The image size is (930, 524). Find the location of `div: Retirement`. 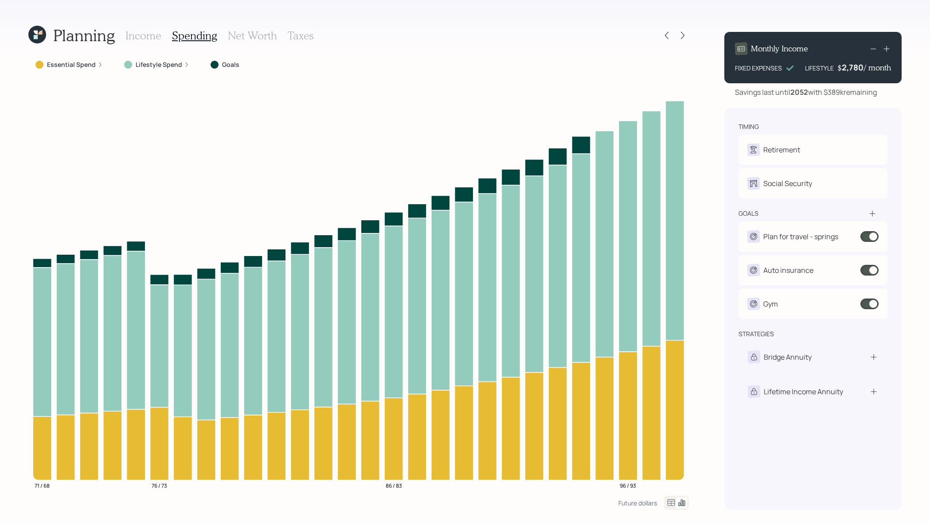

div: Retirement is located at coordinates (781, 150).